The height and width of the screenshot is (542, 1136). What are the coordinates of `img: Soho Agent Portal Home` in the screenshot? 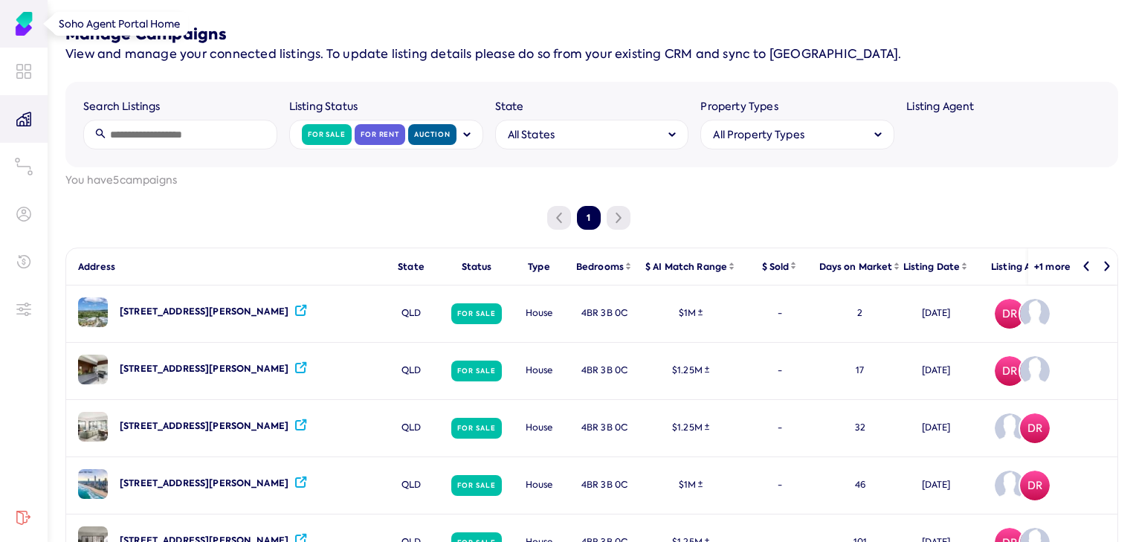 It's located at (24, 24).